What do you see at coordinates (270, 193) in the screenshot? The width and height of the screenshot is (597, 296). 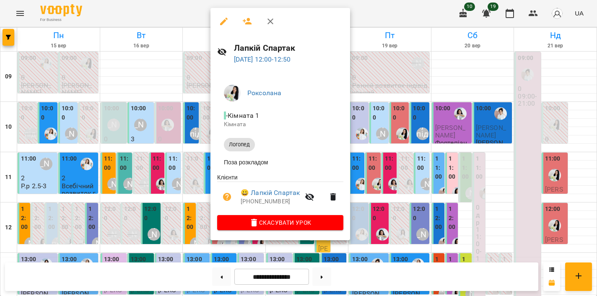 I see `a: 😀 Лапкій Спартак` at bounding box center [270, 193].